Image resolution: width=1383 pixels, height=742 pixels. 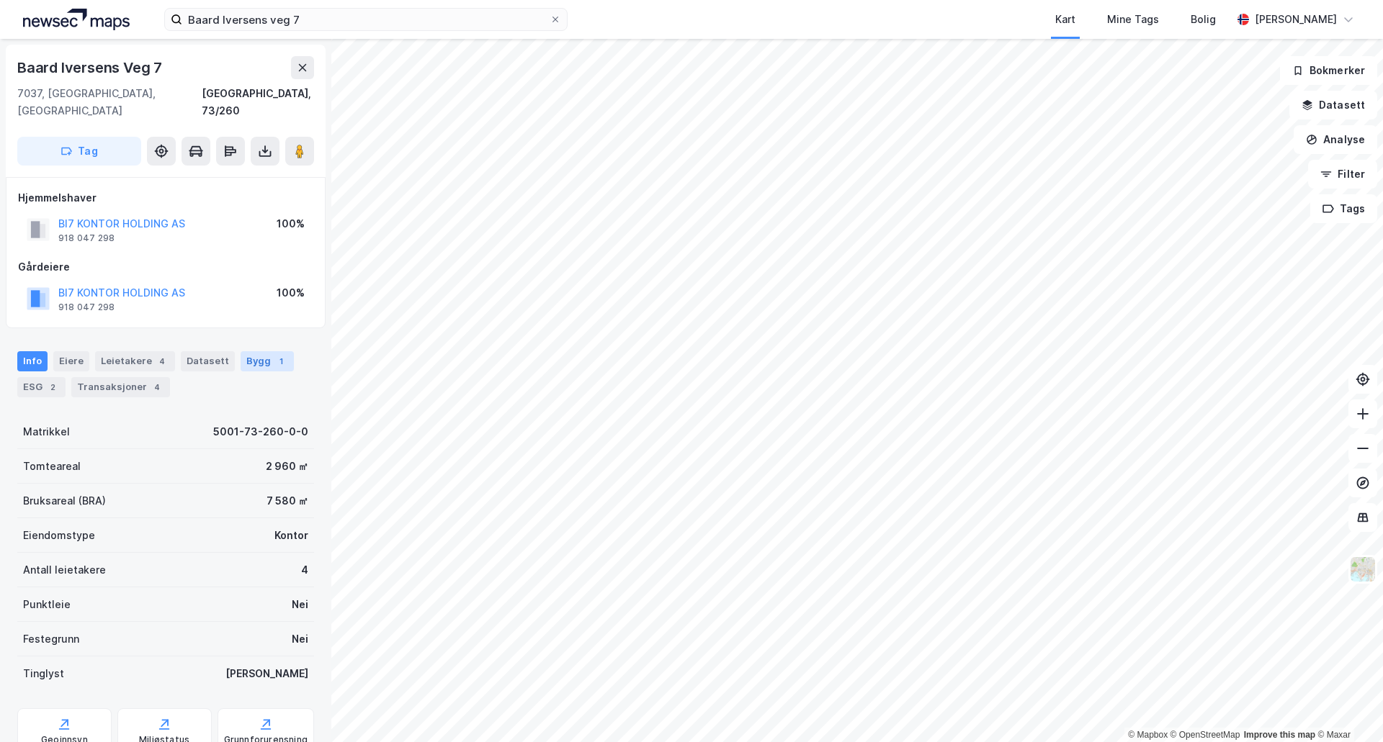 I want to click on div: Kontrollprogram for chat, so click(x=1347, y=708).